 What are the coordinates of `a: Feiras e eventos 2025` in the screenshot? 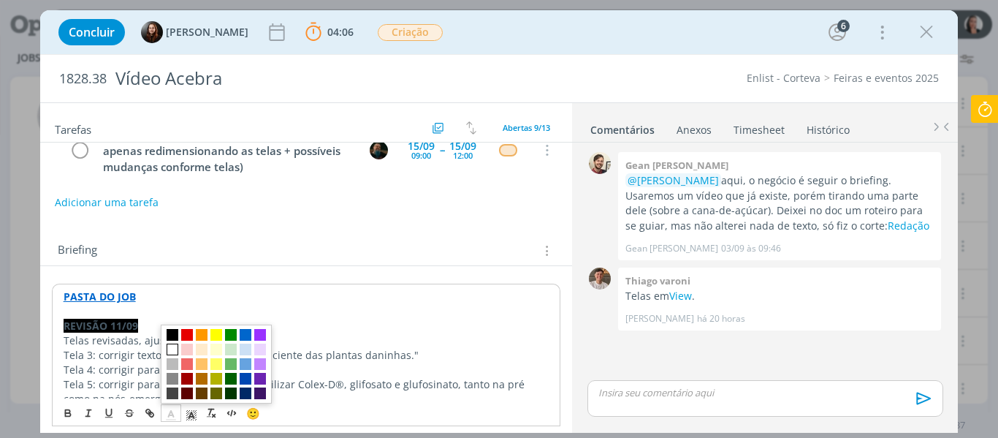 It's located at (886, 77).